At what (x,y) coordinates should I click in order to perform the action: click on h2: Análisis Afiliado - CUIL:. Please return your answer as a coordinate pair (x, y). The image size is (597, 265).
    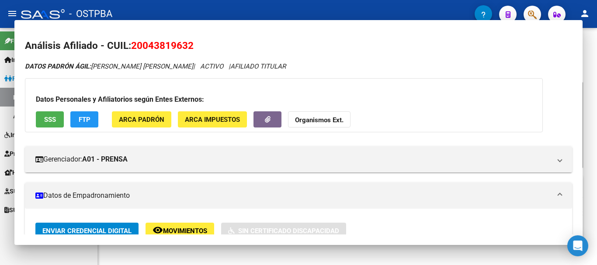
    Looking at the image, I should click on (298, 46).